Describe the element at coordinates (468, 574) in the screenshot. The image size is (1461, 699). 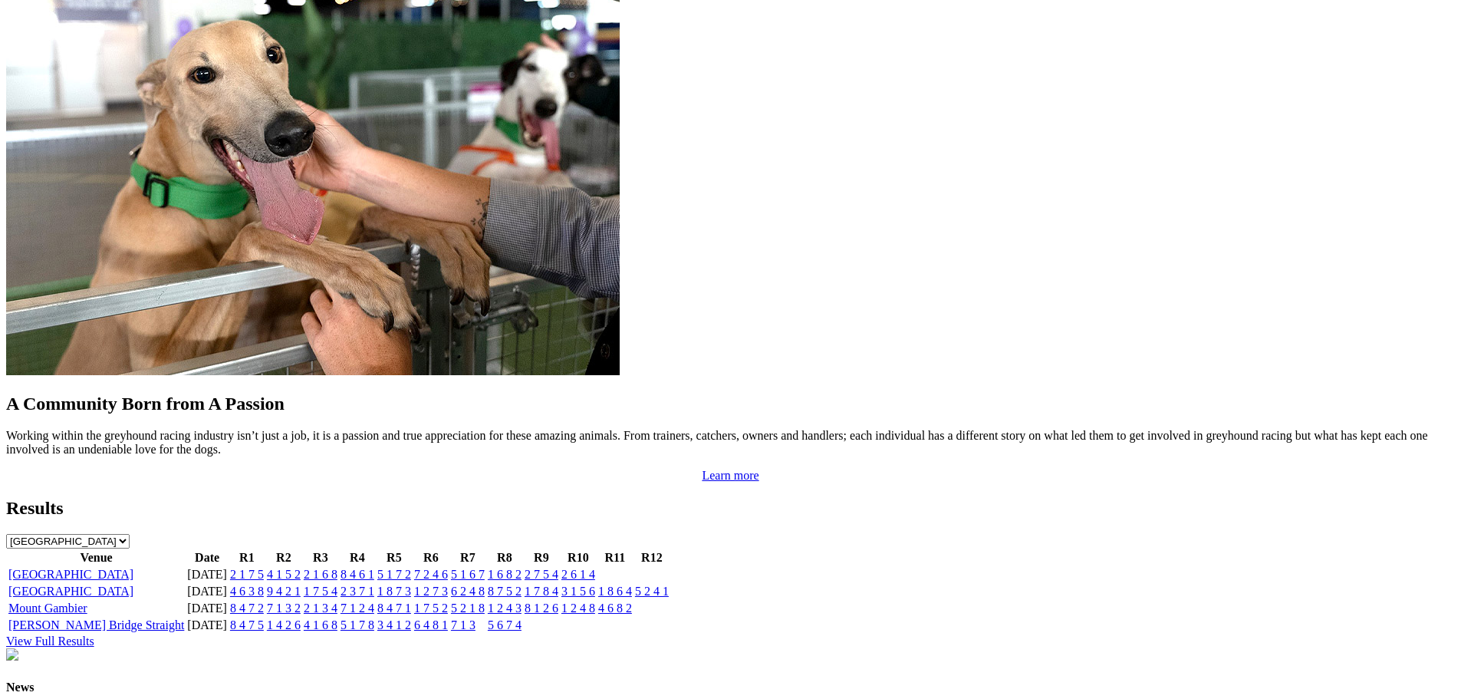
I see `a: 5 1 6 7` at that location.